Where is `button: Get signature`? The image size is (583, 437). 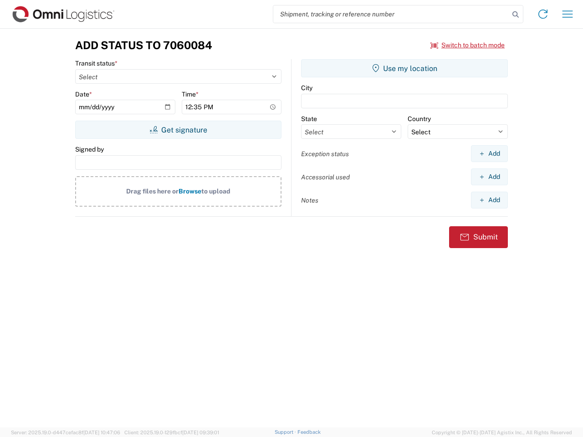
button: Get signature is located at coordinates (178, 130).